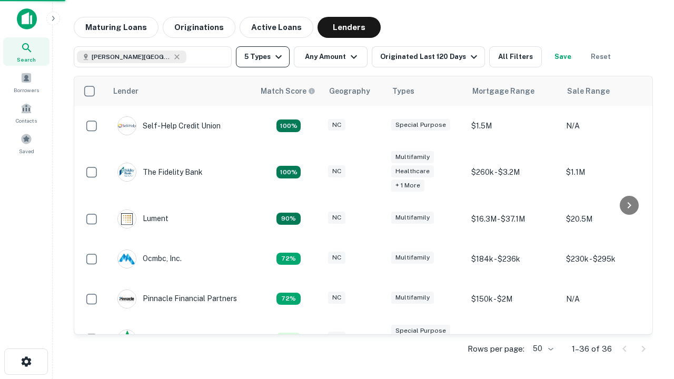 This screenshot has width=674, height=379. I want to click on a: Search, so click(26, 52).